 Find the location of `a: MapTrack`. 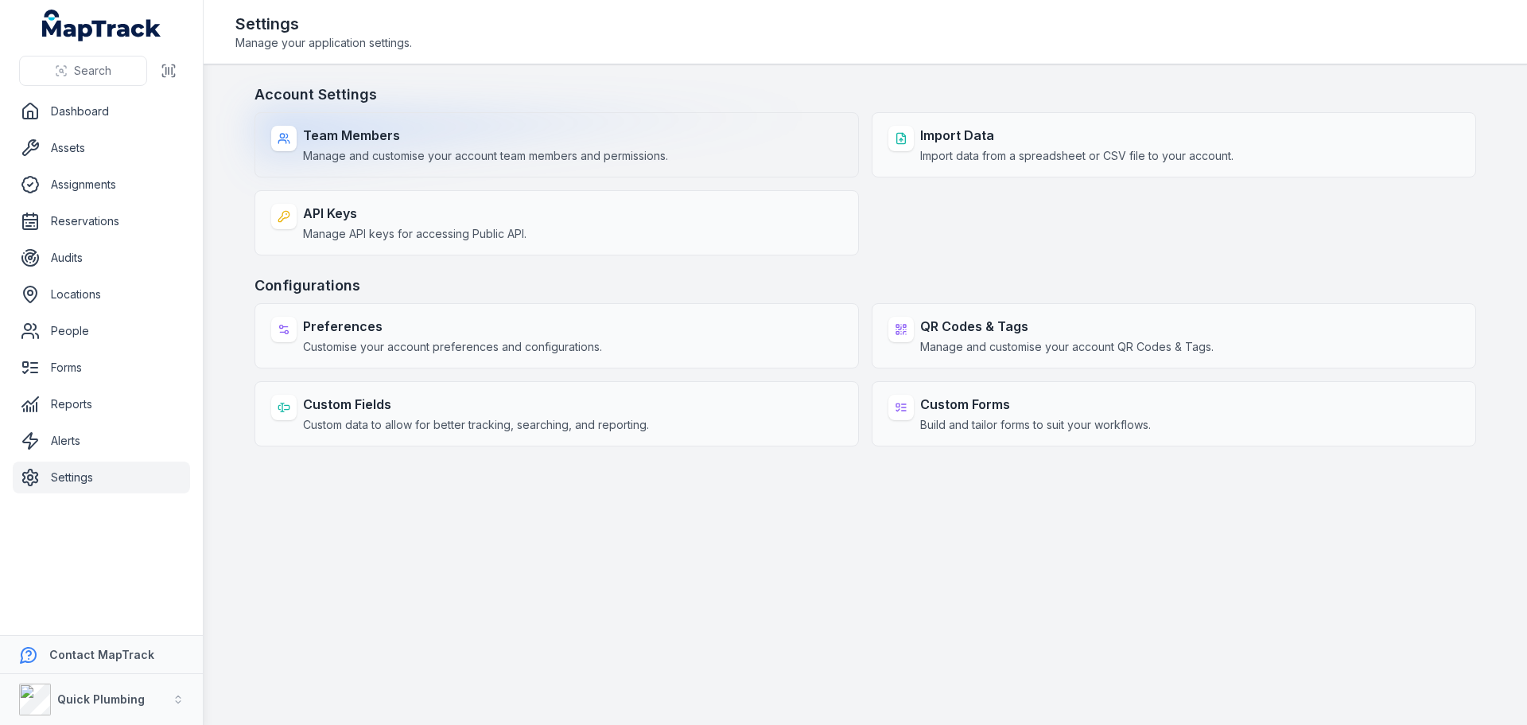

a: MapTrack is located at coordinates (102, 25).